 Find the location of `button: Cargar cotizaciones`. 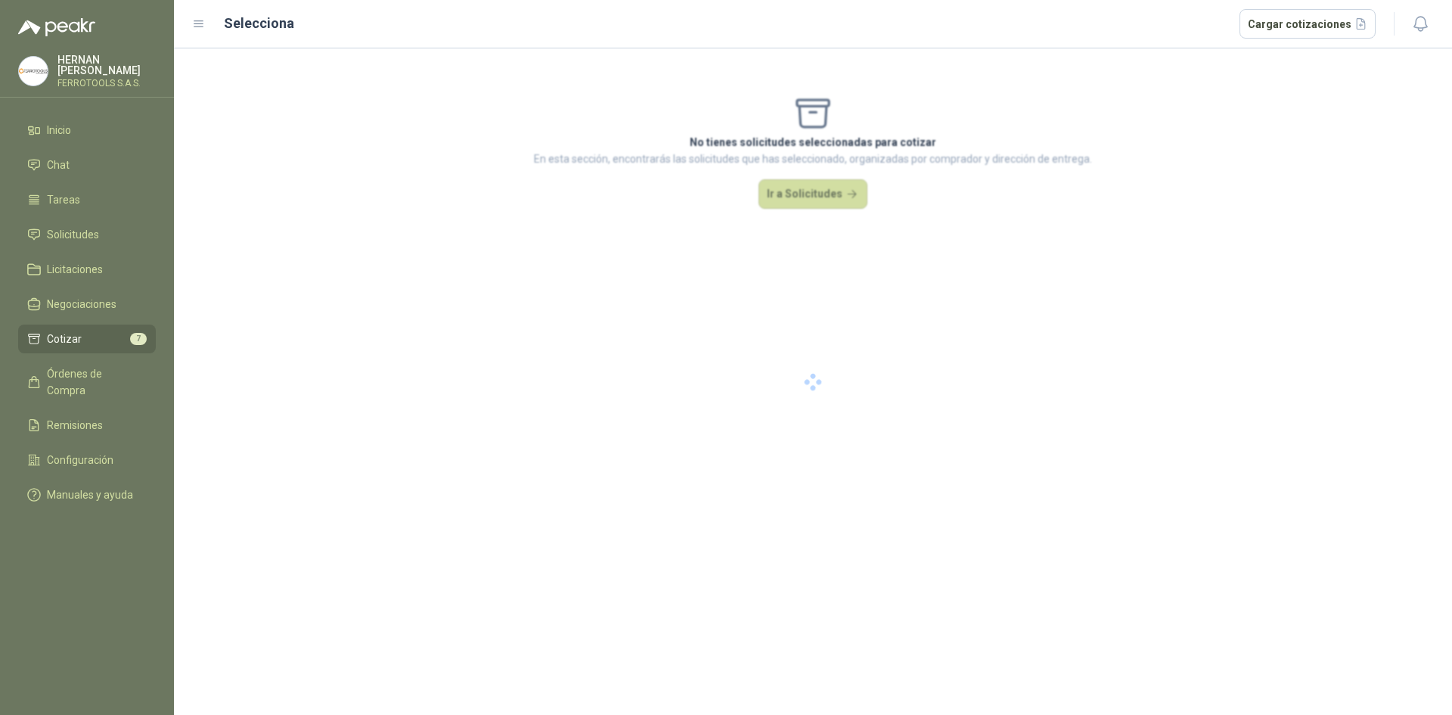

button: Cargar cotizaciones is located at coordinates (1307, 24).